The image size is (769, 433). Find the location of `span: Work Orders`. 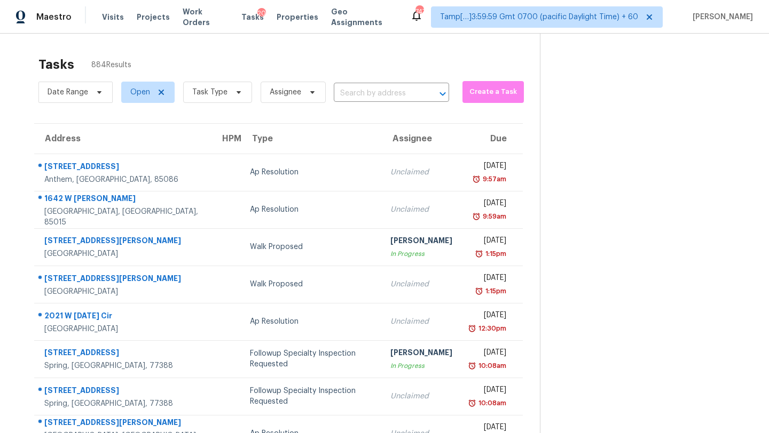

span: Work Orders is located at coordinates (206, 17).